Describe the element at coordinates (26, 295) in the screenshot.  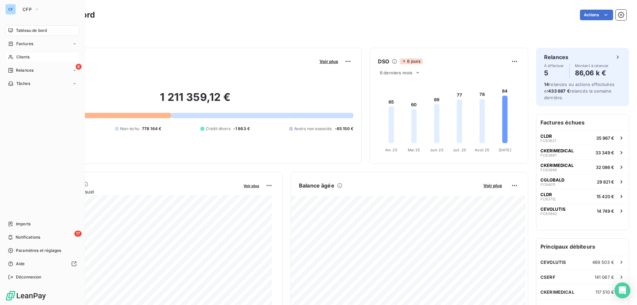
I see `img: Logo LeanPay` at that location.